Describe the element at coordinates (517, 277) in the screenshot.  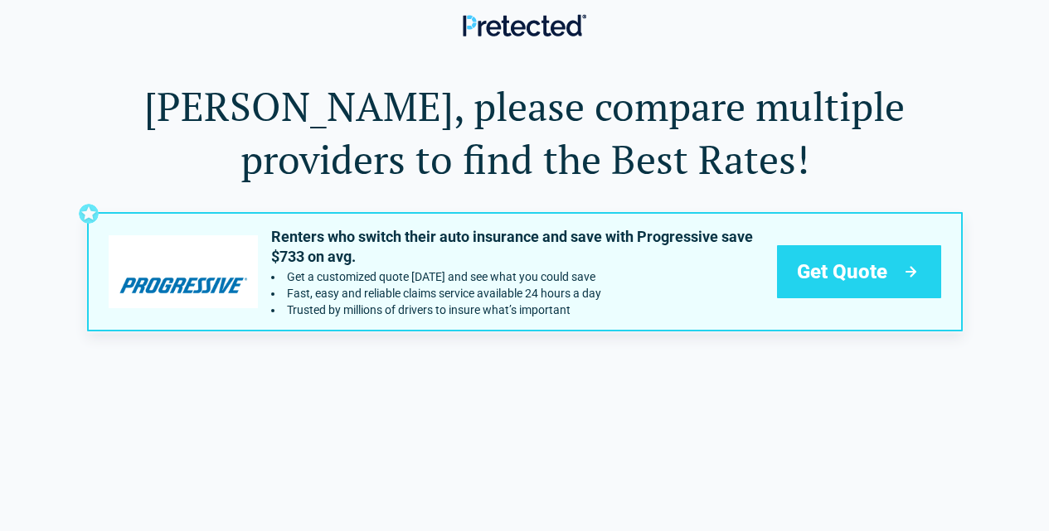
I see `li: Get a customized quote today and see what you could save` at that location.